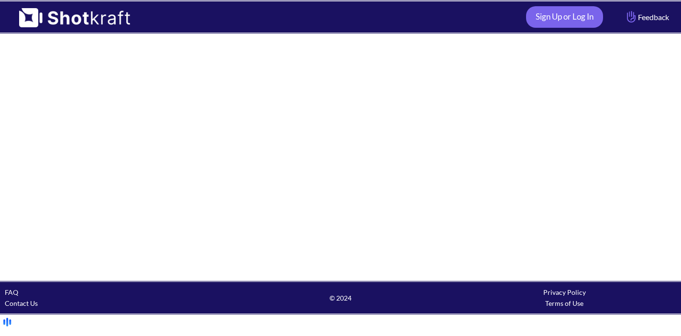 The image size is (681, 336). Describe the element at coordinates (631, 17) in the screenshot. I see `img: Hand Icon` at that location.